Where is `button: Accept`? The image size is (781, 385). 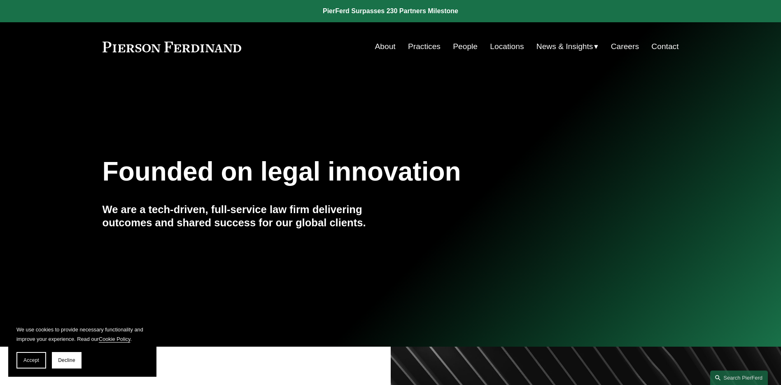
button: Accept is located at coordinates (31, 360).